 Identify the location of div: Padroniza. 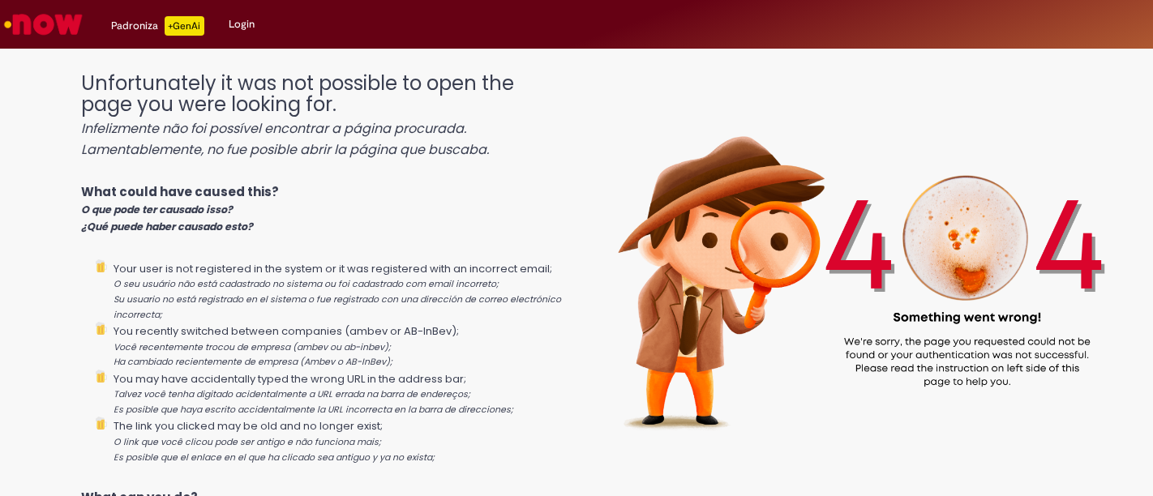
(157, 26).